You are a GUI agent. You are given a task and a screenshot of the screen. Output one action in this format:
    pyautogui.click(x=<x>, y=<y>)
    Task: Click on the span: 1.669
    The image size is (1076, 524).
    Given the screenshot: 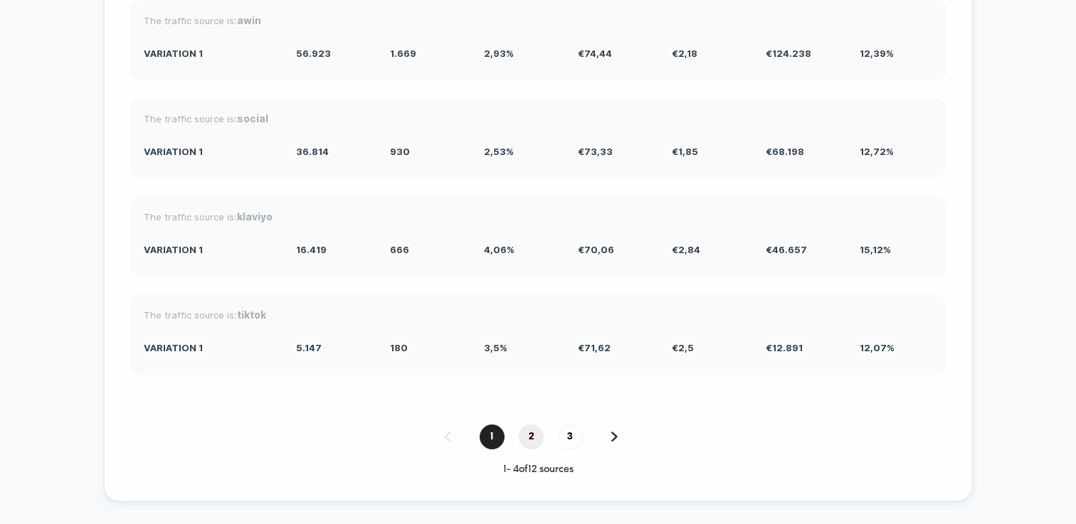 What is the action you would take?
    pyautogui.click(x=403, y=53)
    